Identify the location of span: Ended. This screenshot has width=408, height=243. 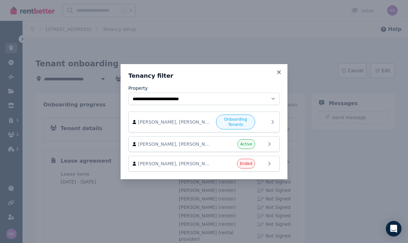
(246, 164).